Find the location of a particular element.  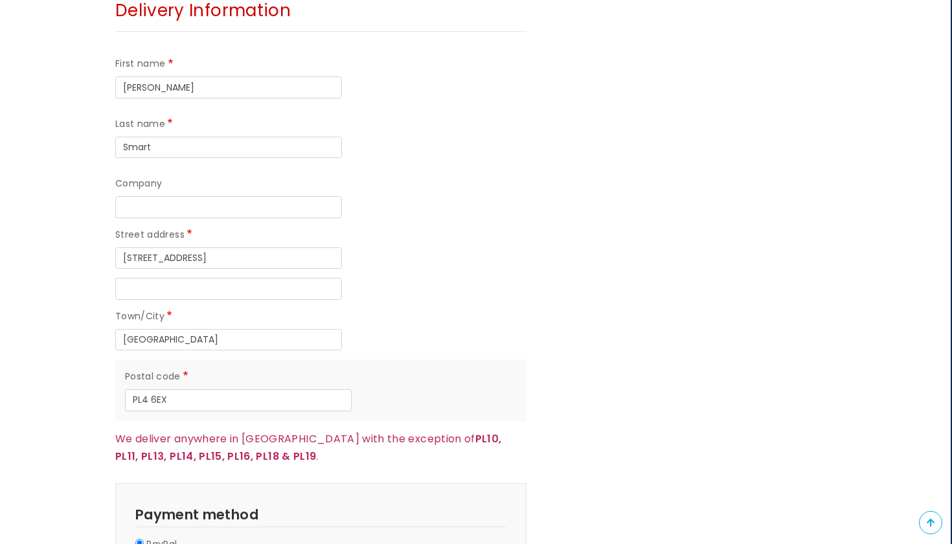

strong: PL10, PL11, PL13, PL14, PL15, PL16, PL18 & PL19 is located at coordinates (308, 448).